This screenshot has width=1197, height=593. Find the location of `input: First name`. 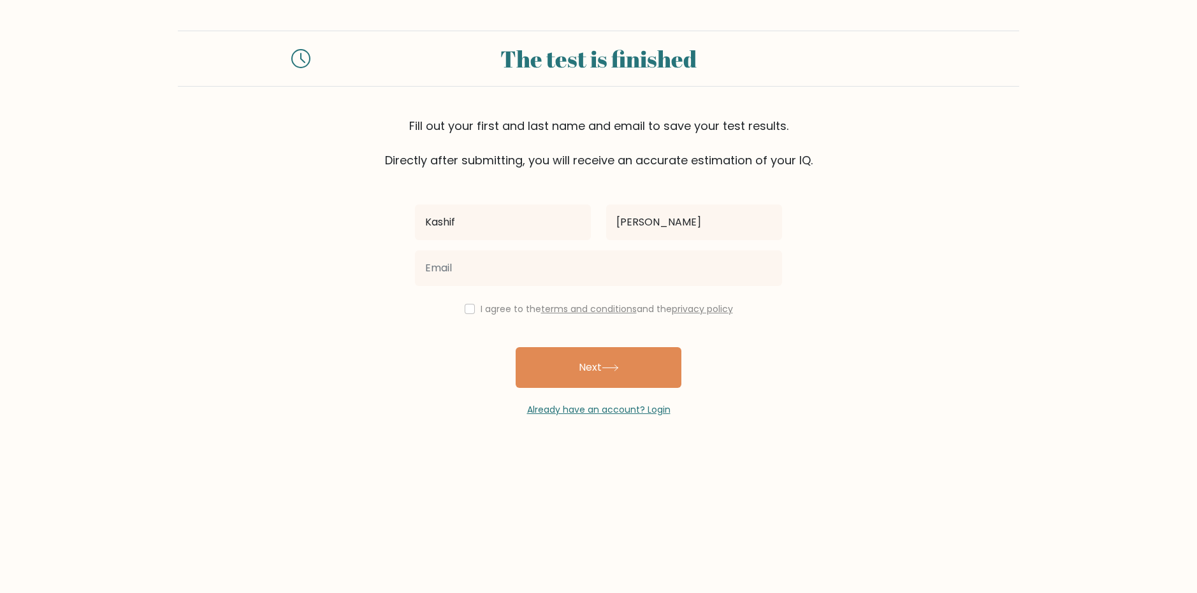

input: First name is located at coordinates (503, 222).